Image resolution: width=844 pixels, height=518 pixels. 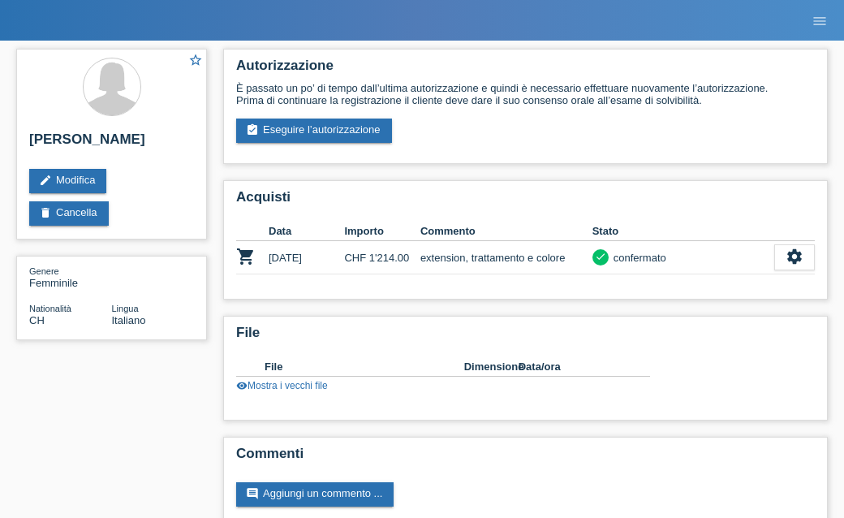 I want to click on td: CHF 1'214.00, so click(x=382, y=257).